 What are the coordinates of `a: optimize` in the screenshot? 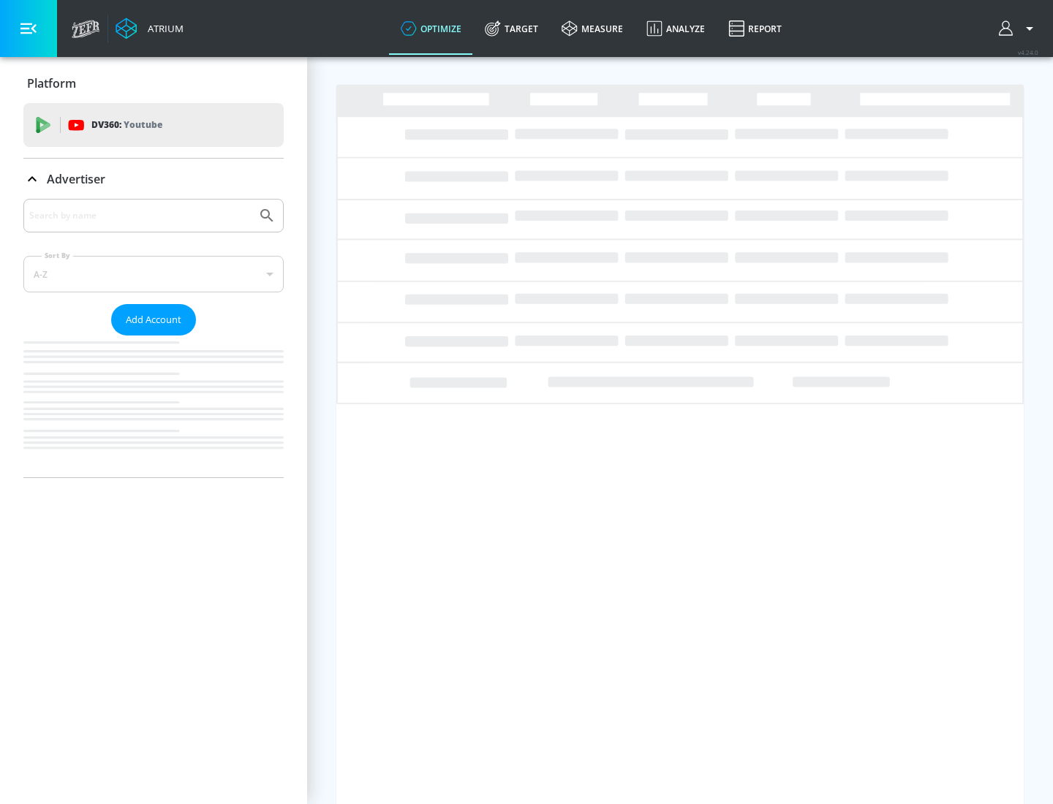 It's located at (431, 29).